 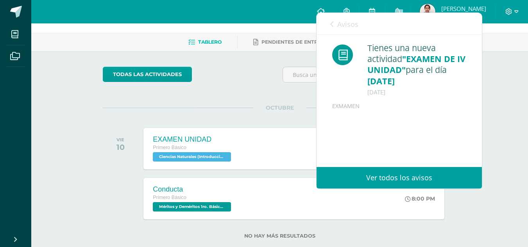 I want to click on input: Busca una actividad próxima aquí..., so click(x=369, y=75).